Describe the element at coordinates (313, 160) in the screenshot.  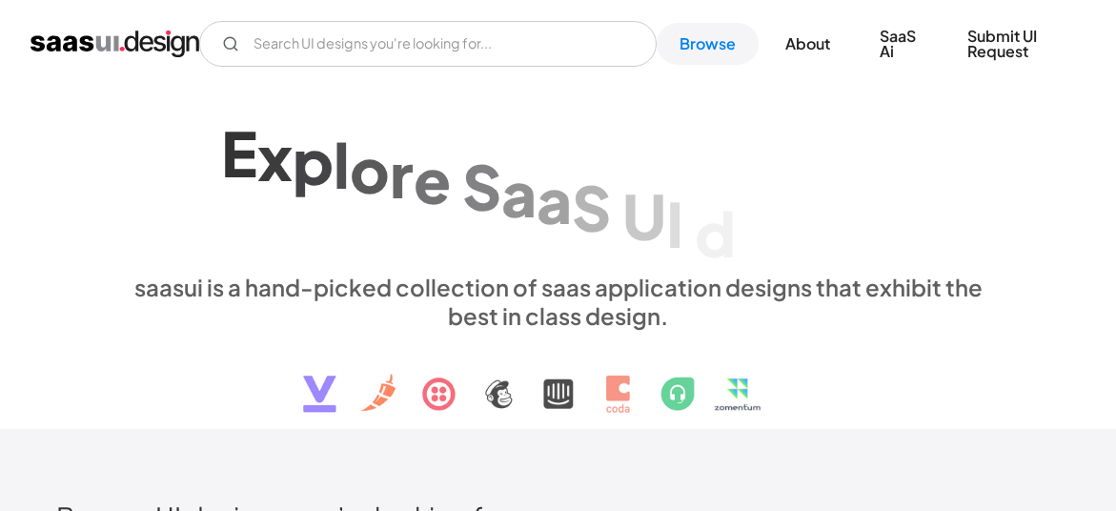
I see `div: p` at that location.